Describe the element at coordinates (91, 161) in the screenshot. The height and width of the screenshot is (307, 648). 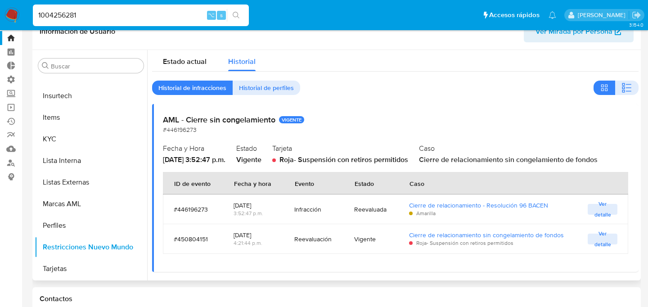
I see `button: Lista Interna` at that location.